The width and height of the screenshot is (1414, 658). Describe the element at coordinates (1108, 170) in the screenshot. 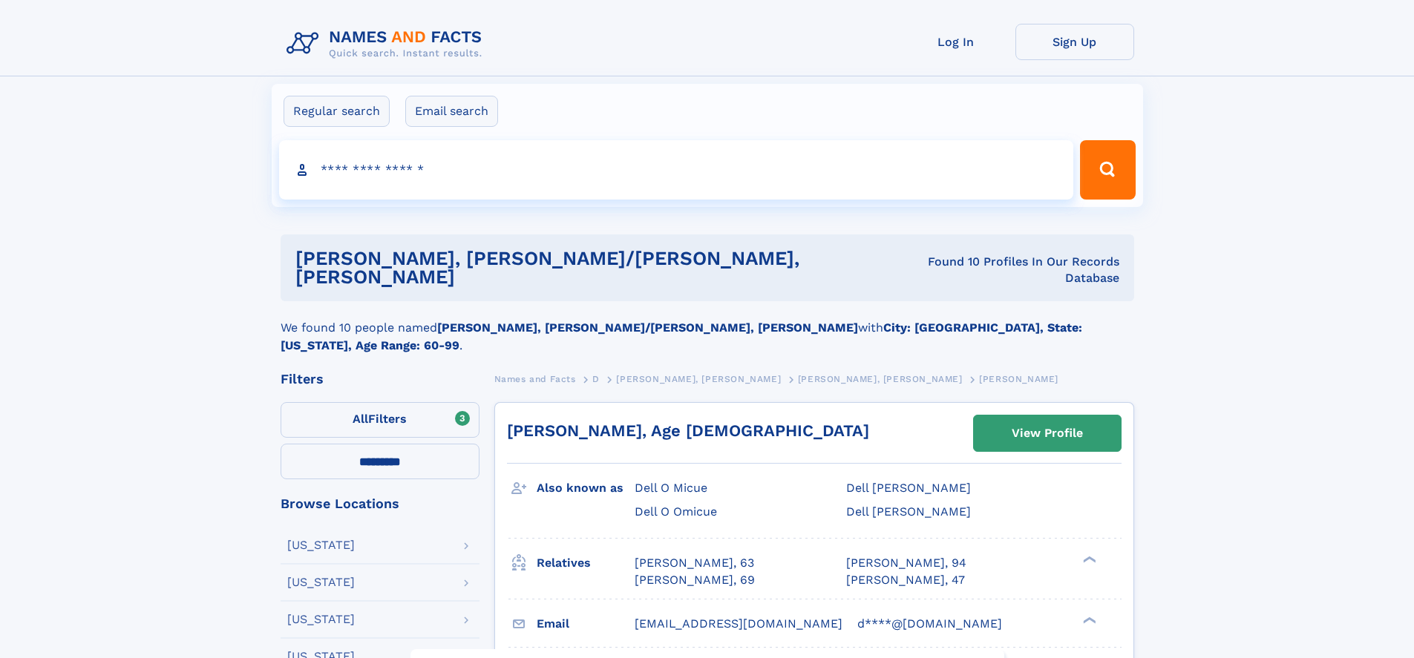

I see `button: Search Button` at that location.